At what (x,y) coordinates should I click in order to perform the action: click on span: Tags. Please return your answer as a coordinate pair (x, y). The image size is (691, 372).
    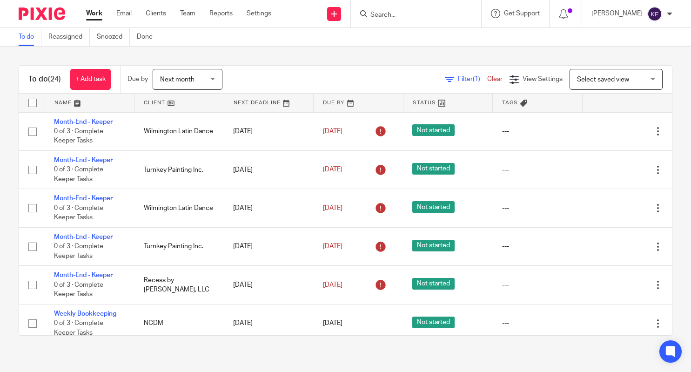
    Looking at the image, I should click on (510, 102).